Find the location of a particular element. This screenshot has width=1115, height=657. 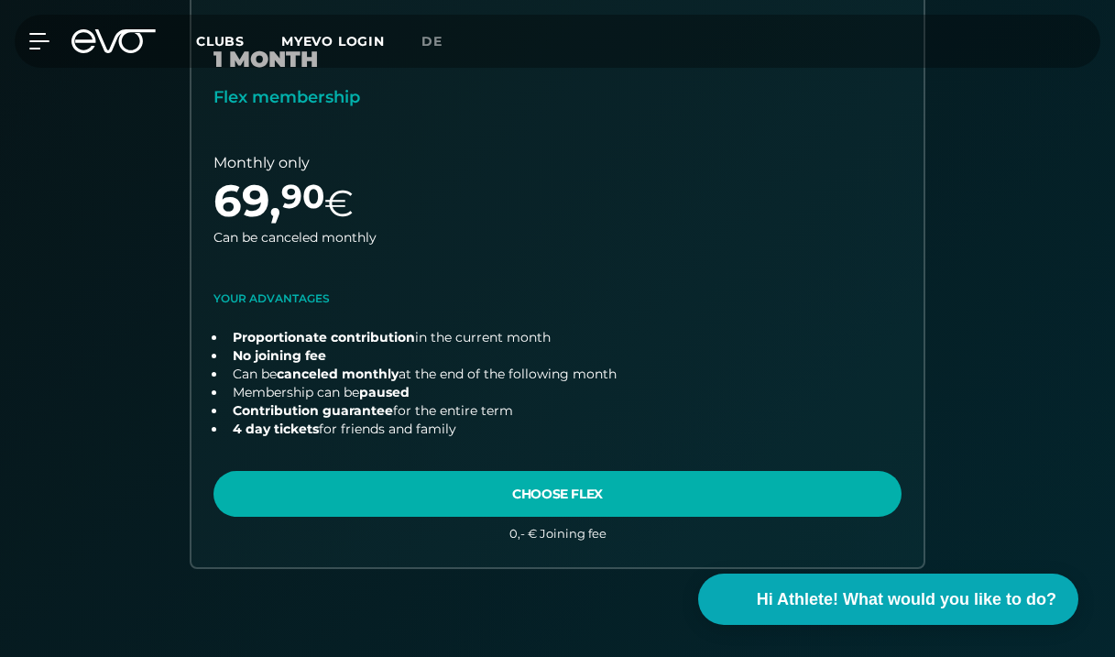

a: de is located at coordinates (442, 41).